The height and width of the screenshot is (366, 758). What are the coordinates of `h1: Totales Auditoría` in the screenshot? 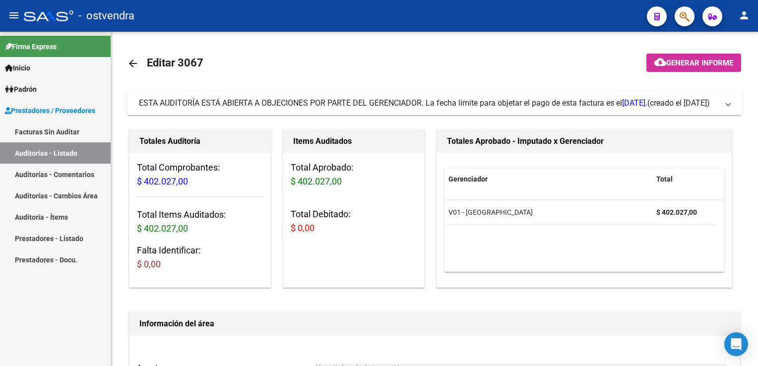 It's located at (200, 141).